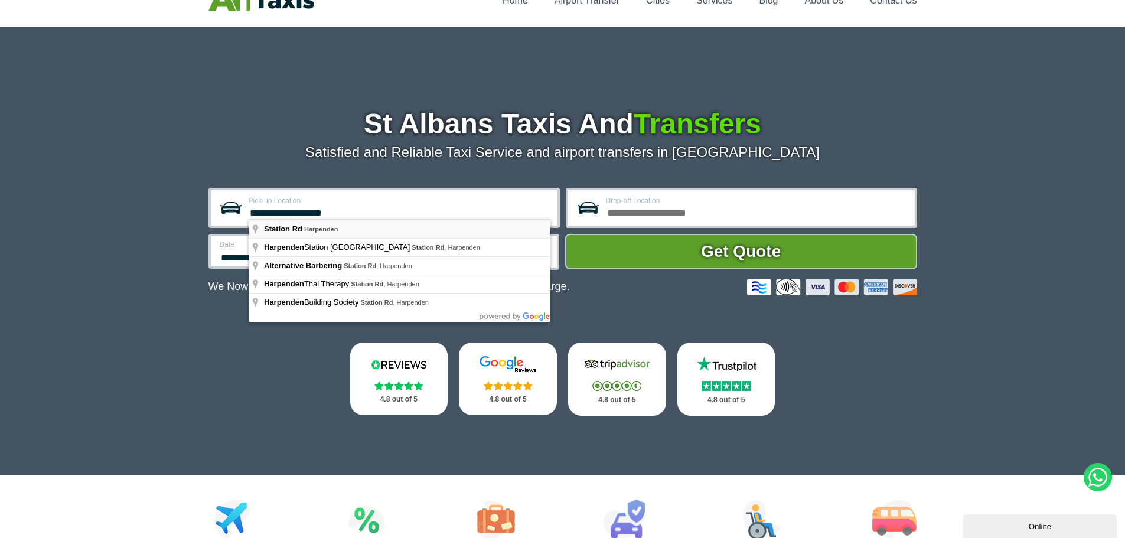 This screenshot has width=1125, height=538. I want to click on span: Building Society, so click(312, 302).